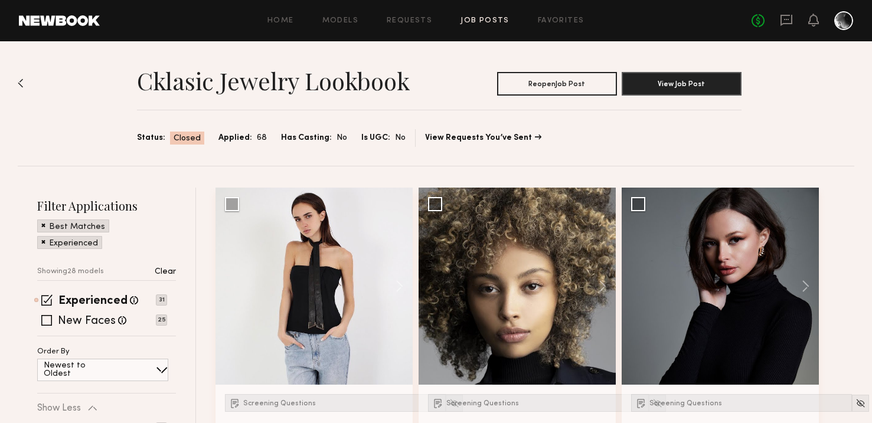 The height and width of the screenshot is (423, 872). Describe the element at coordinates (53, 352) in the screenshot. I see `p: Order By` at that location.